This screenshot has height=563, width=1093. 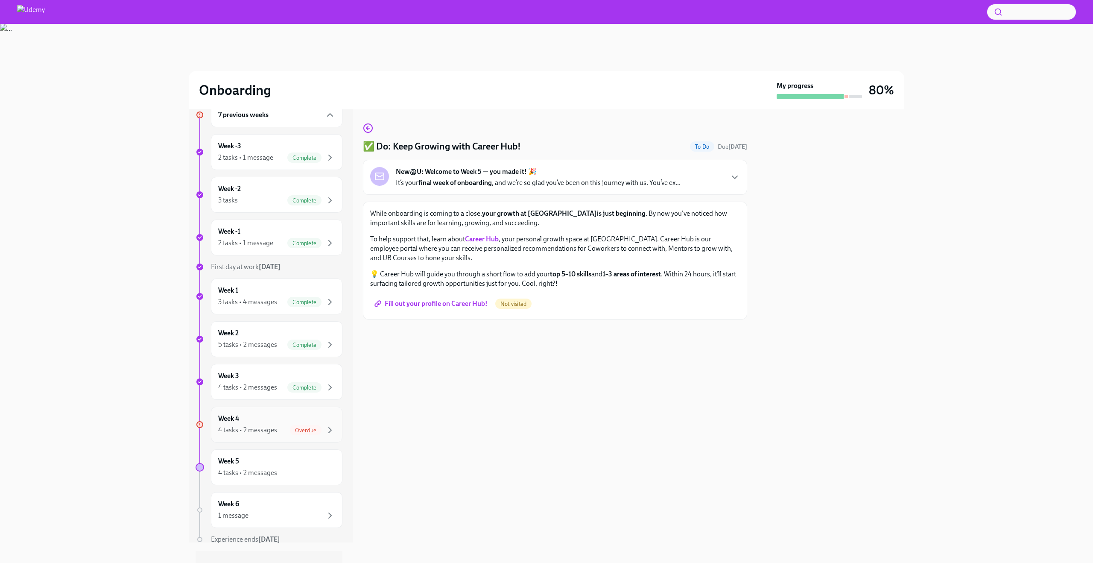 What do you see at coordinates (432, 303) in the screenshot?
I see `span: Fill out your profile on Career Hub!` at bounding box center [432, 303].